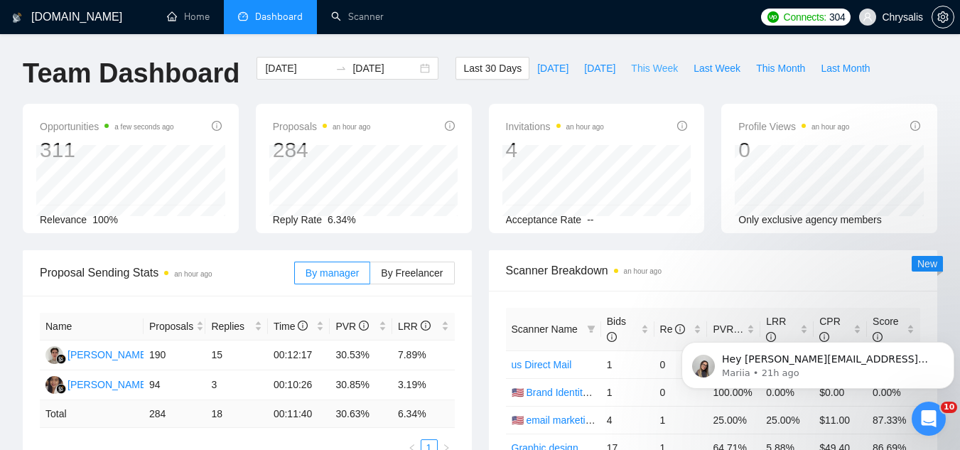 This screenshot has width=960, height=450. Describe the element at coordinates (352, 326) in the screenshot. I see `span: PVR` at that location.